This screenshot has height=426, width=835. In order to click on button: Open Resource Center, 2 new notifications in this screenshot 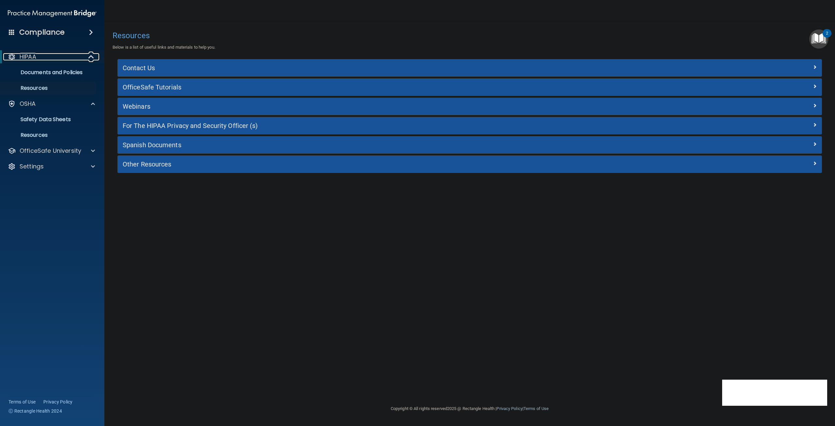, I will do `click(819, 39)`.